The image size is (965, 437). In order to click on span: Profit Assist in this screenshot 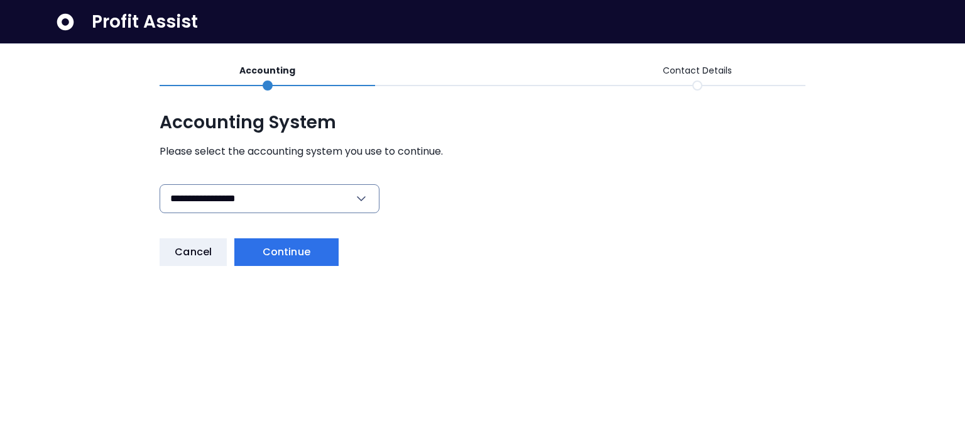, I will do `click(145, 22)`.